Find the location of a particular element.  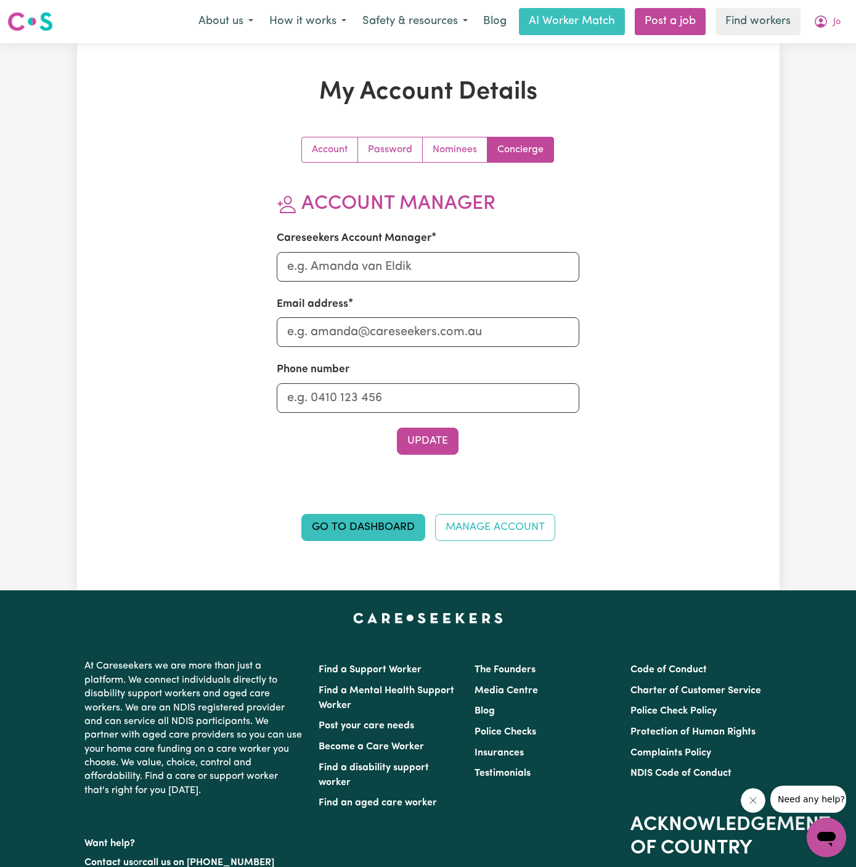

label: Careseekers Account Manager is located at coordinates (354, 238).